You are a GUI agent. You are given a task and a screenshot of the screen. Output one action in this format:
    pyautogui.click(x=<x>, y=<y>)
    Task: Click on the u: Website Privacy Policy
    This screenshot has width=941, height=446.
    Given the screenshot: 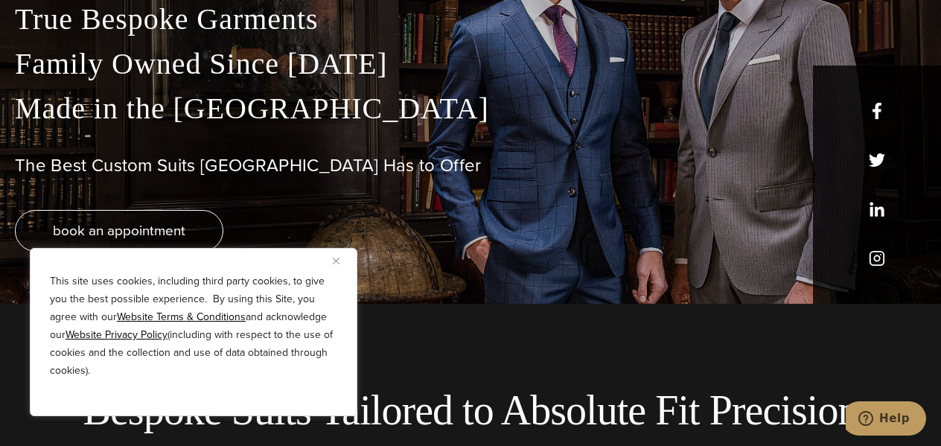 What is the action you would take?
    pyautogui.click(x=116, y=334)
    